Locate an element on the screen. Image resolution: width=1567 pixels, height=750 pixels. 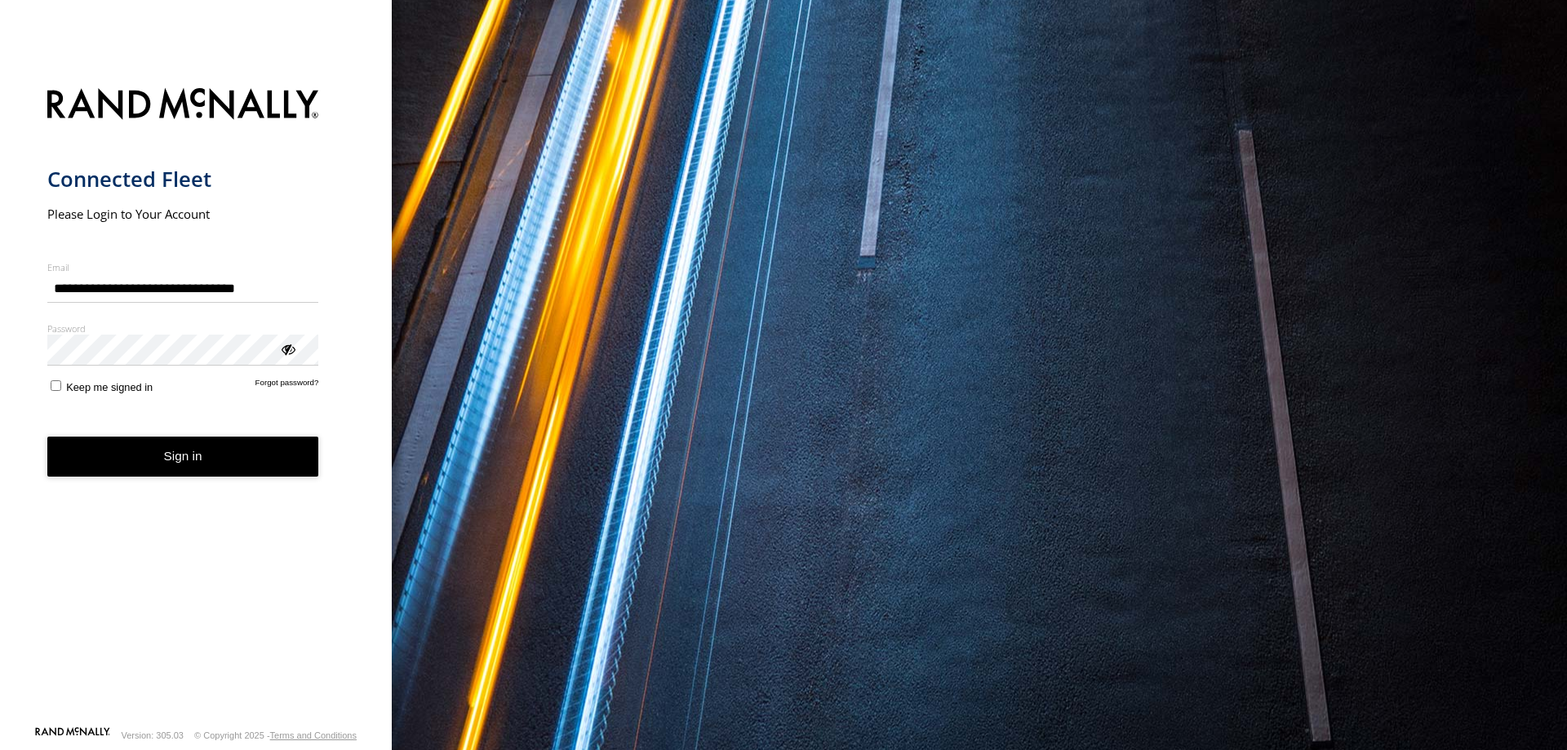
div: © Copyright 2025 - is located at coordinates (275, 735).